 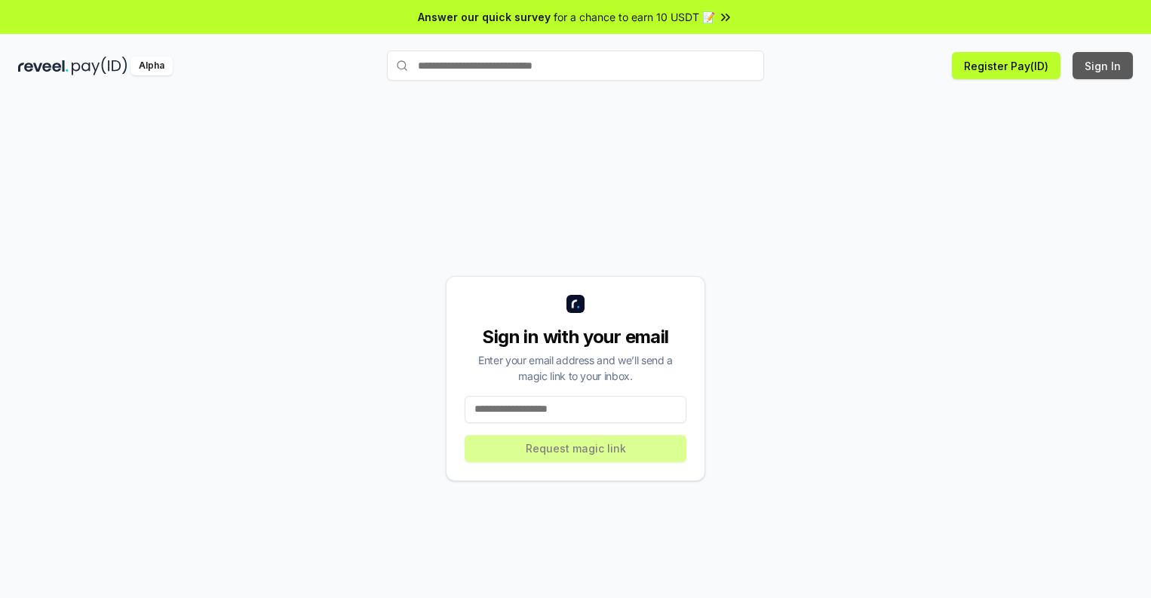 What do you see at coordinates (152, 66) in the screenshot?
I see `div: Alpha` at bounding box center [152, 66].